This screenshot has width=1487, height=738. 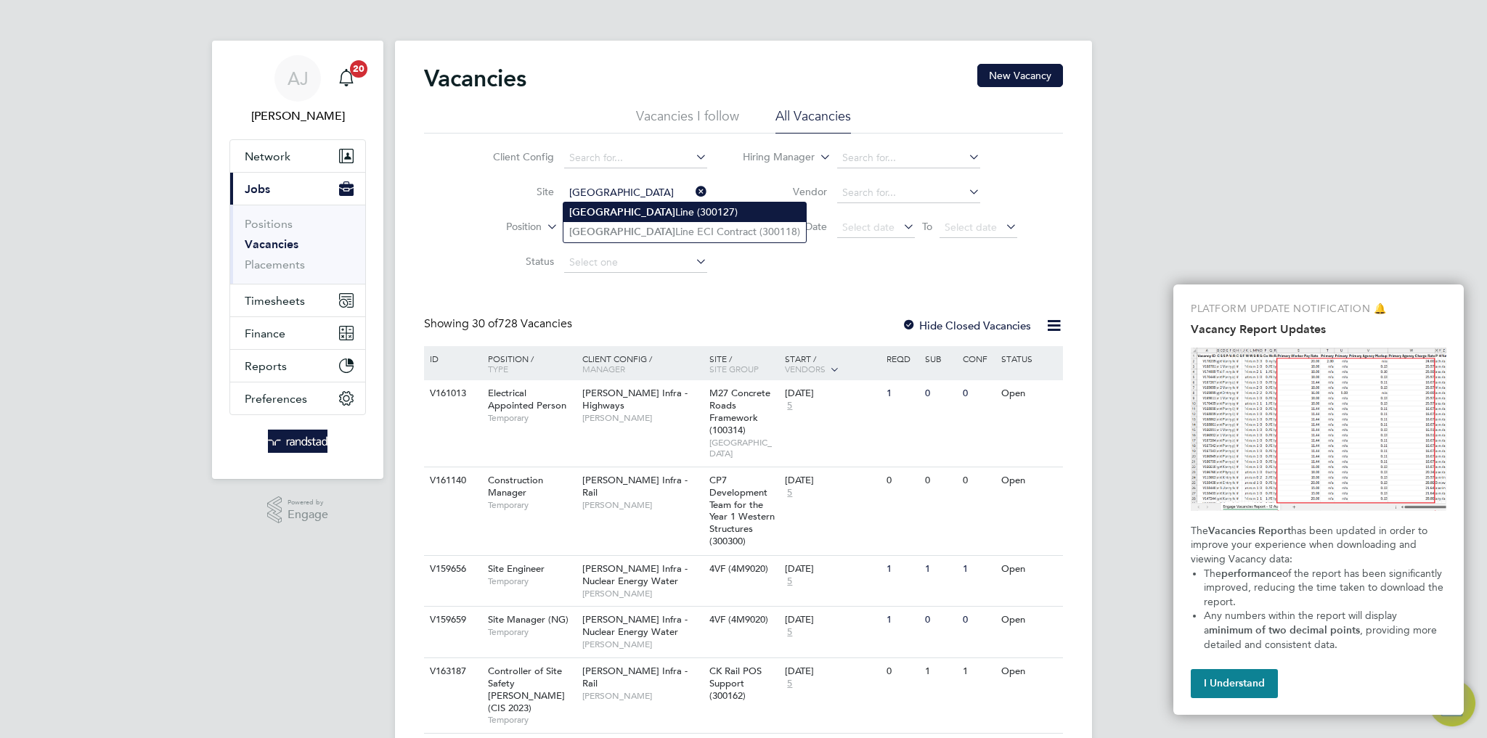 What do you see at coordinates (971, 227) in the screenshot?
I see `span: Select date` at bounding box center [971, 227].